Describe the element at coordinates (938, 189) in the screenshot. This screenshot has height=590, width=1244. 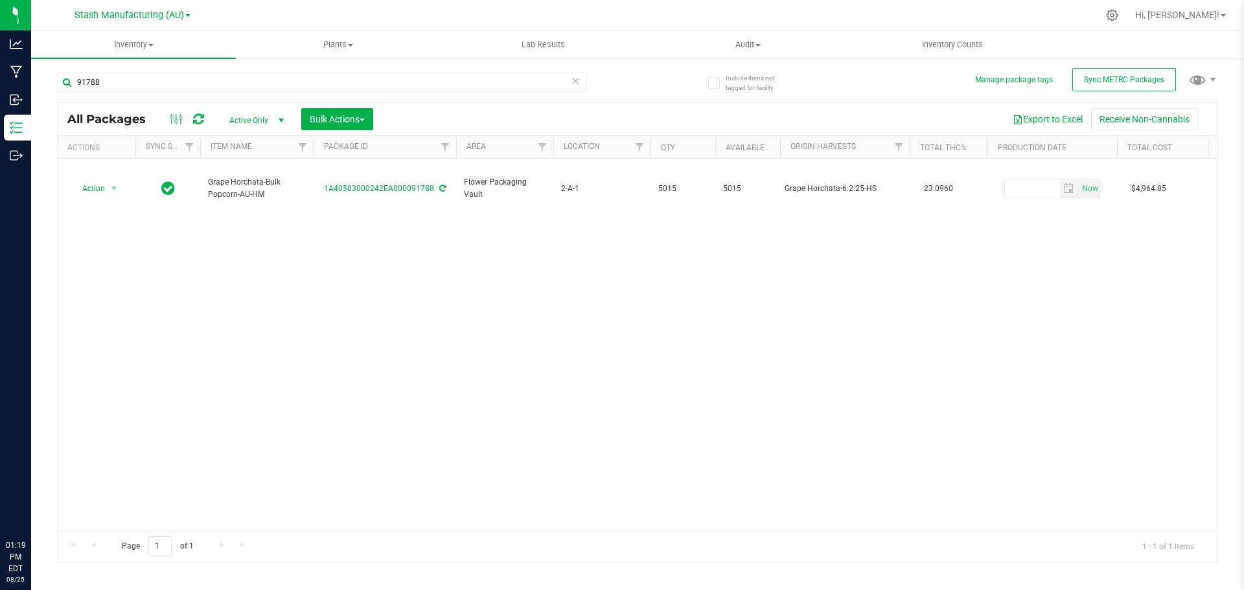
I see `span: 23.0960` at that location.